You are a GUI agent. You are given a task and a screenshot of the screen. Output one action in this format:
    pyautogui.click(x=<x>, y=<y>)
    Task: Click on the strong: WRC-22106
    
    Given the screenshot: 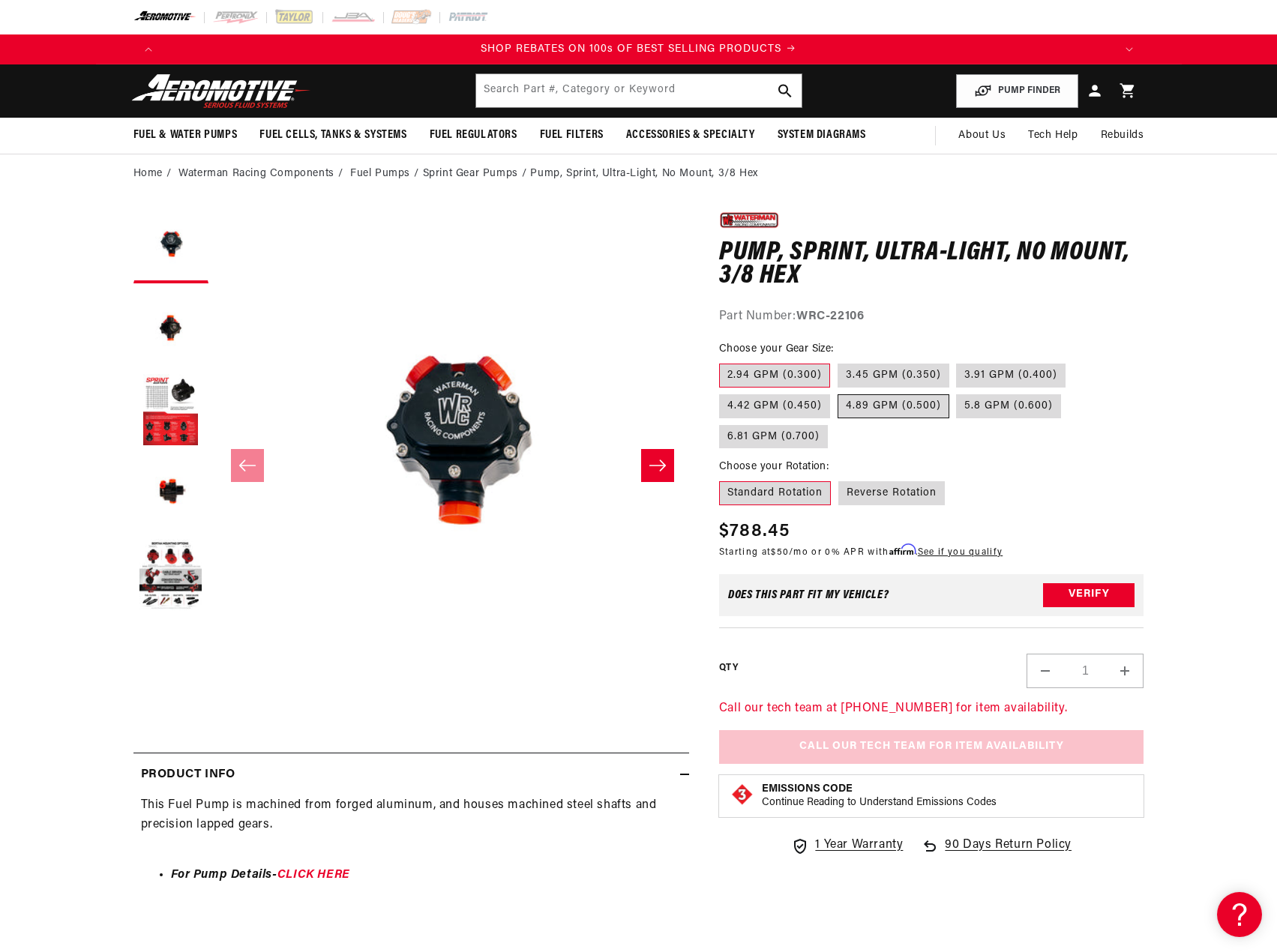 What is the action you would take?
    pyautogui.click(x=830, y=316)
    